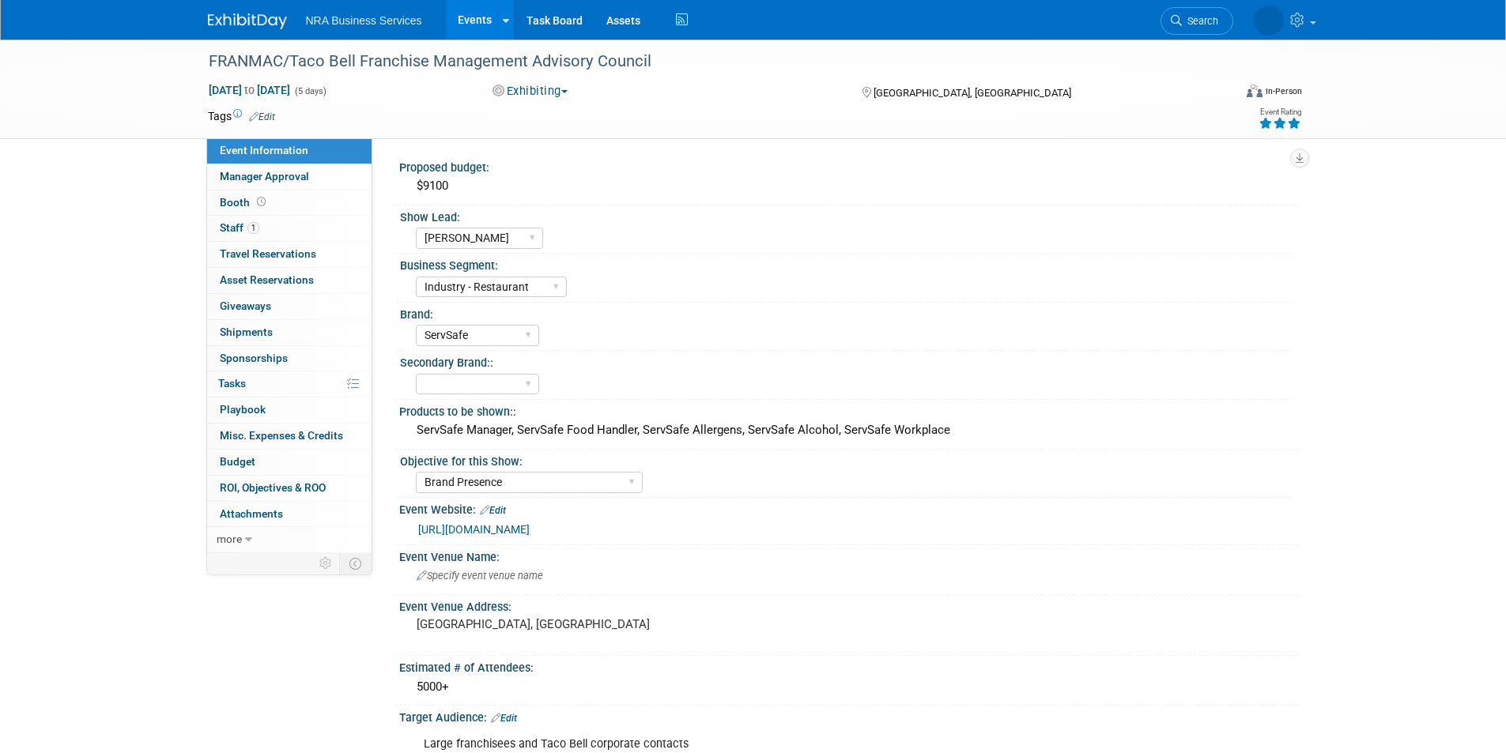  What do you see at coordinates (266, 280) in the screenshot?
I see `span: Asset Reservations` at bounding box center [266, 280].